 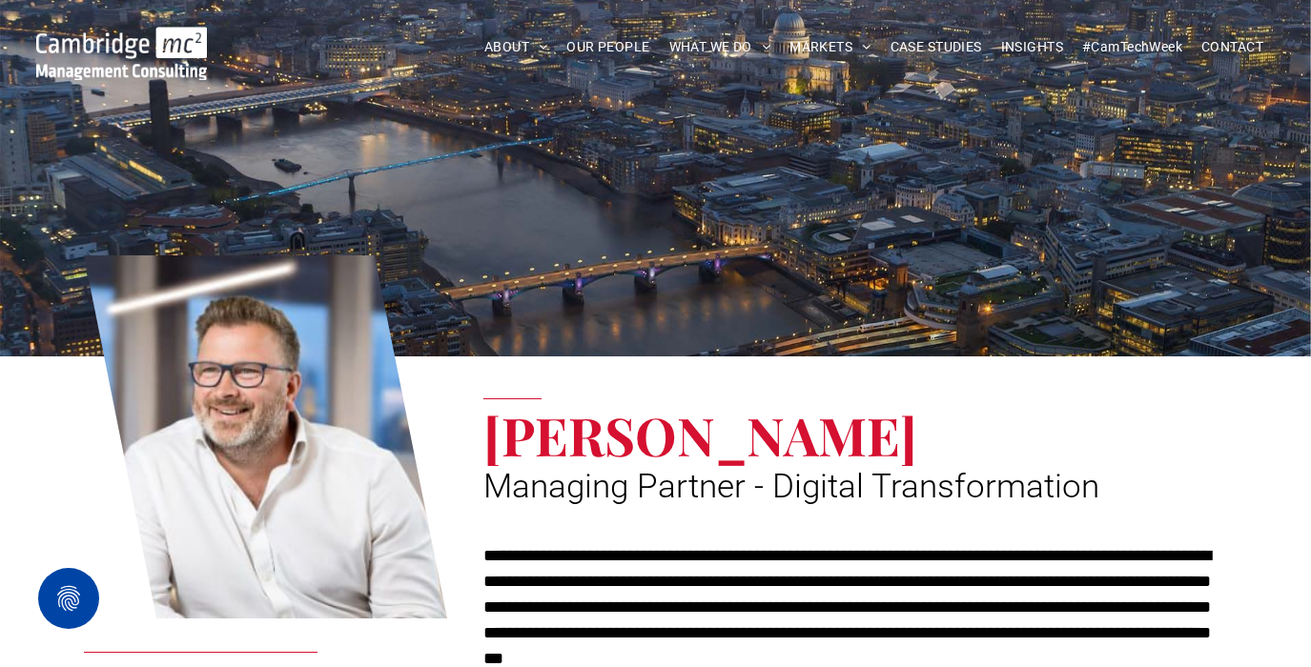 What do you see at coordinates (1232, 47) in the screenshot?
I see `a: CONTACT` at bounding box center [1232, 47].